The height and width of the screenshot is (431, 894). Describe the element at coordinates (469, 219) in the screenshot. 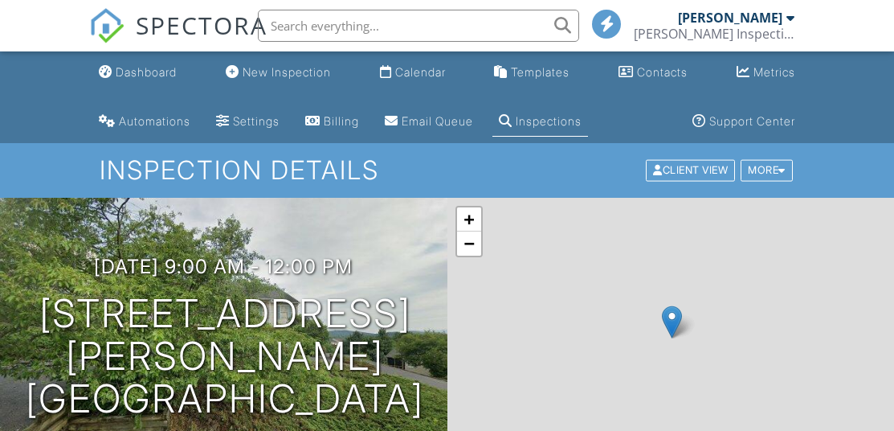

I see `a: Zoom in` at that location.